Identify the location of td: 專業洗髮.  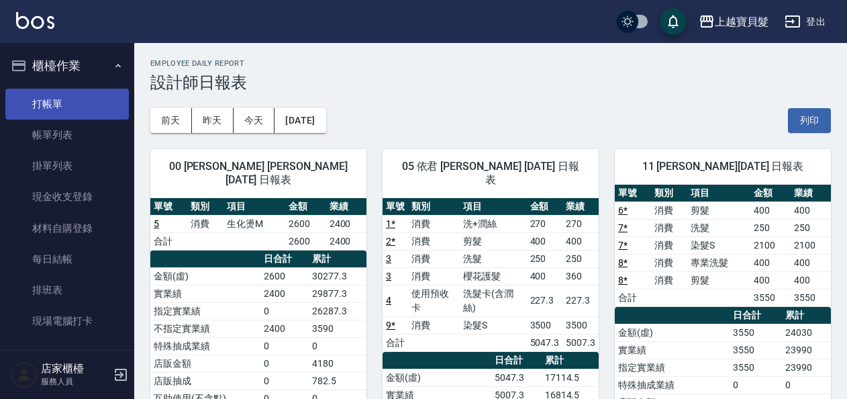
(719, 262).